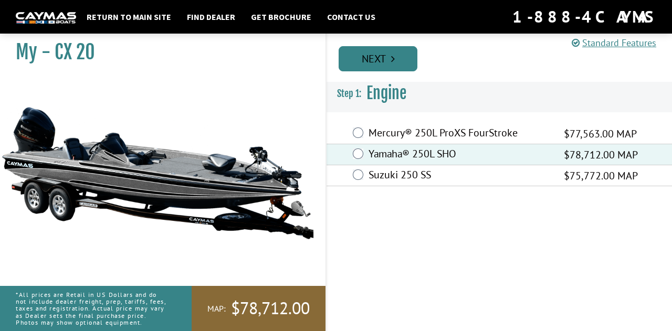 Image resolution: width=672 pixels, height=331 pixels. What do you see at coordinates (613, 42) in the screenshot?
I see `a: Standard Features` at bounding box center [613, 42].